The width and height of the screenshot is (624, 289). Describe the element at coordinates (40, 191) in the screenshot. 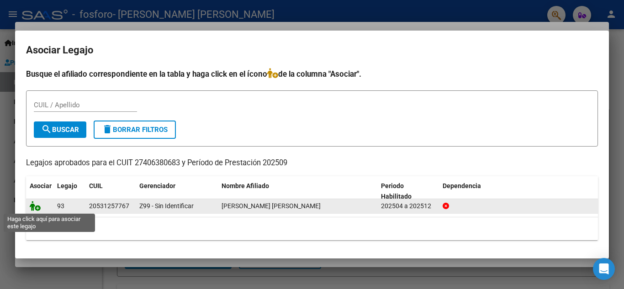

I see `datatable-header-cell: Asociar` at that location.